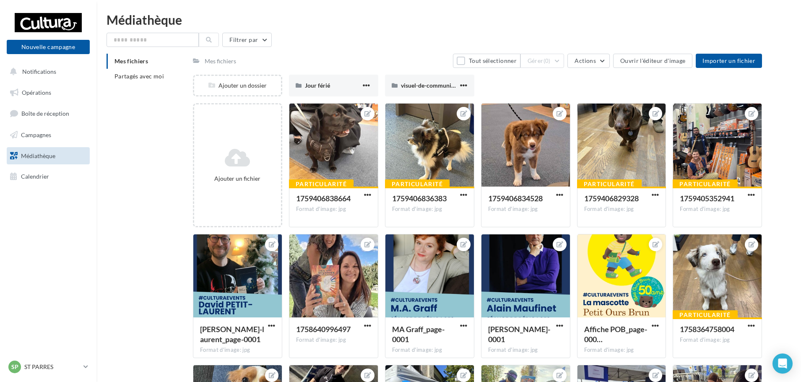 This screenshot has width=801, height=382. Describe the element at coordinates (15, 367) in the screenshot. I see `span: SP` at that location.